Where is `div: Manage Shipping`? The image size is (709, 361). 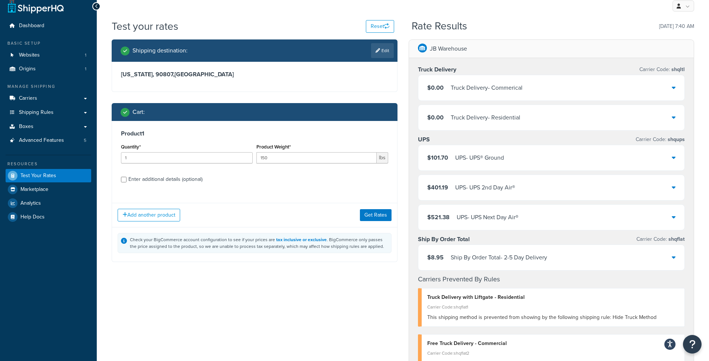
div: Manage Shipping is located at coordinates (48, 86).